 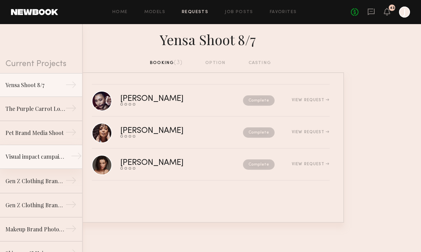 What do you see at coordinates (155, 12) in the screenshot?
I see `a: Models` at bounding box center [155, 12].